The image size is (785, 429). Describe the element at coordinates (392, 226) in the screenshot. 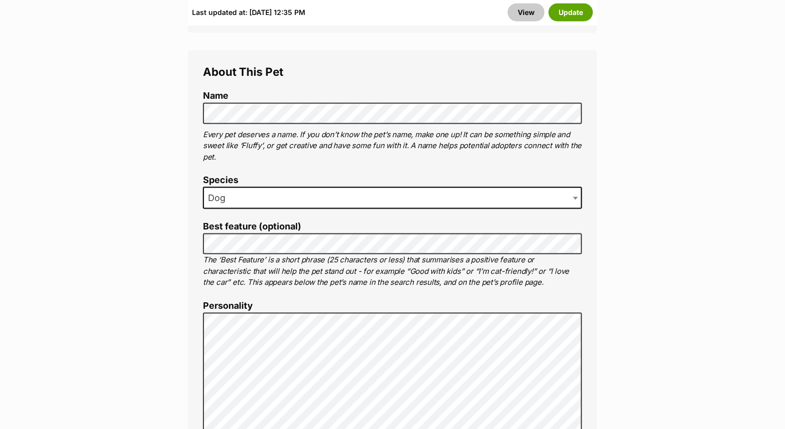

I see `label: Best feature (optional)` at that location.